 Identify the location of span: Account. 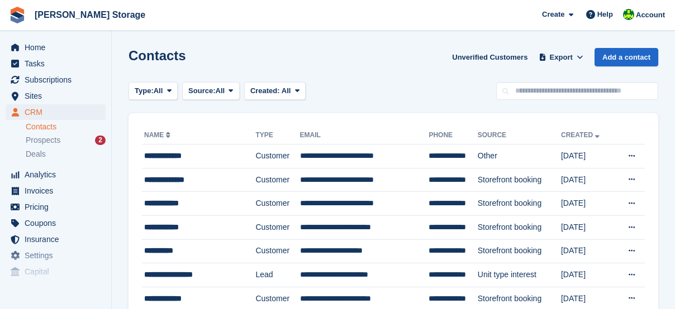
(650, 15).